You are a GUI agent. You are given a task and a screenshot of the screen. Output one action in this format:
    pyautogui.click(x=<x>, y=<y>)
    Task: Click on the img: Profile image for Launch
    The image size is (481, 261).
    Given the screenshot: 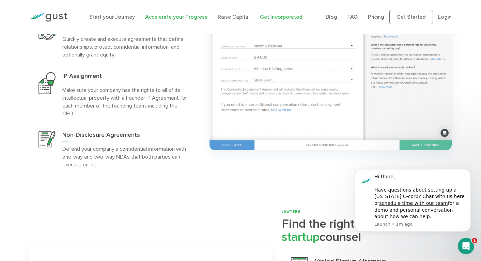 What is the action you would take?
    pyautogui.click(x=21, y=22)
    